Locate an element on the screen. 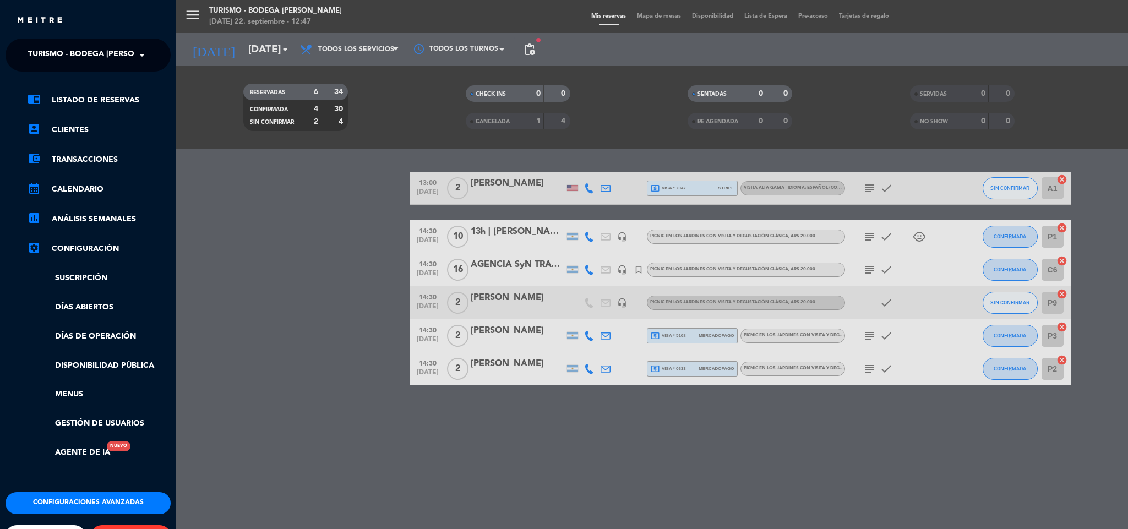 This screenshot has width=1128, height=529. i: account_box is located at coordinates (34, 129).